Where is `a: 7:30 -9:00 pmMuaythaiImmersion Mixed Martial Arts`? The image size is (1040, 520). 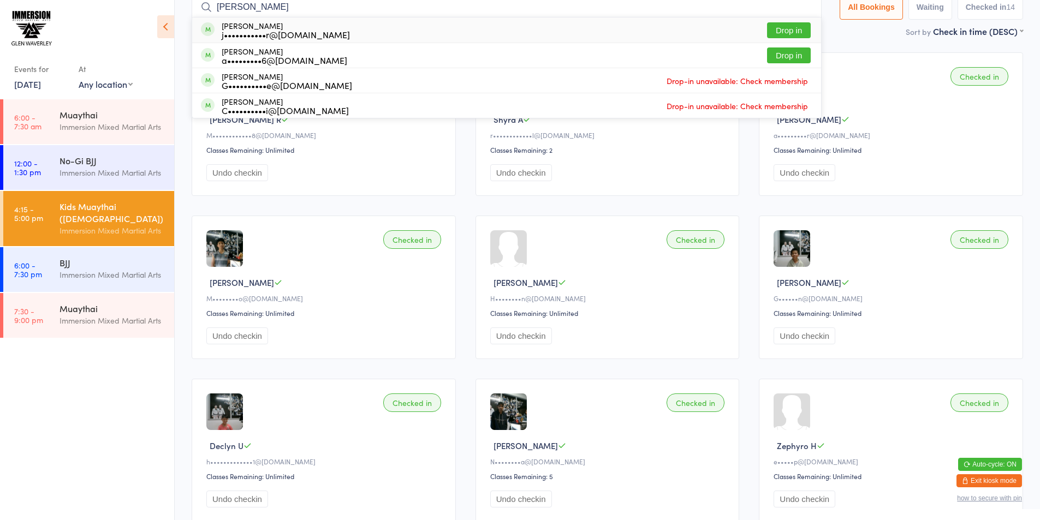 a: 7:30 -9:00 pmMuaythaiImmersion Mixed Martial Arts is located at coordinates (88, 315).